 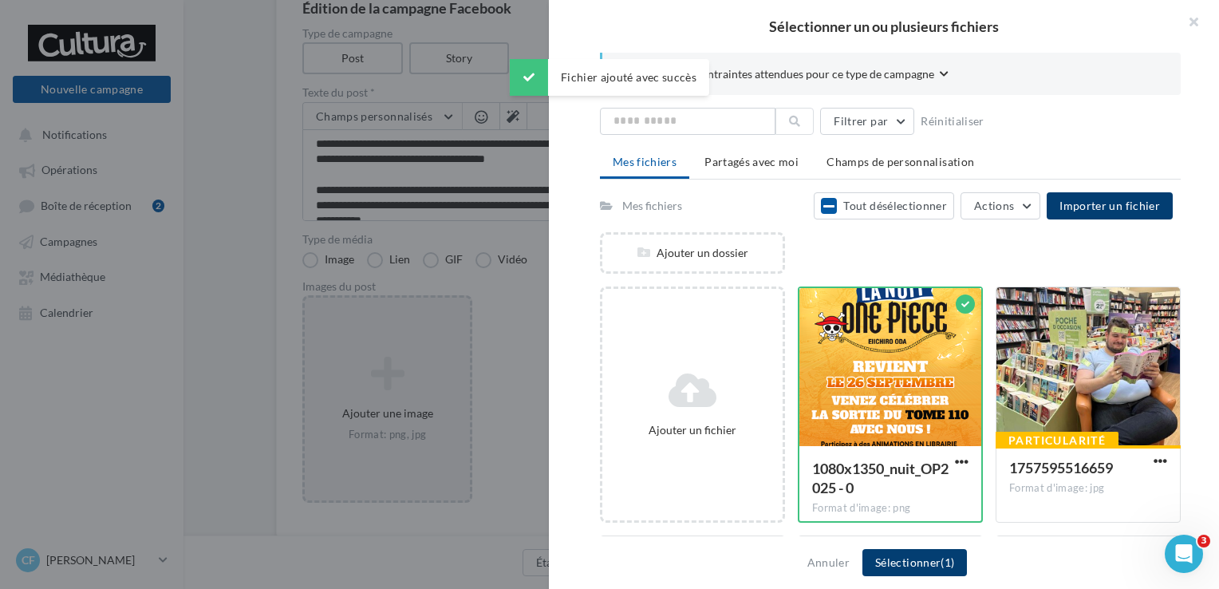 I want to click on span: Champs de personnalisation, so click(x=900, y=161).